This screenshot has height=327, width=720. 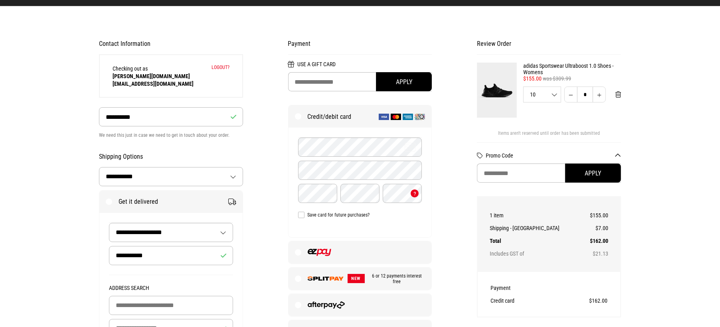 I want to click on span: 10, so click(x=542, y=95).